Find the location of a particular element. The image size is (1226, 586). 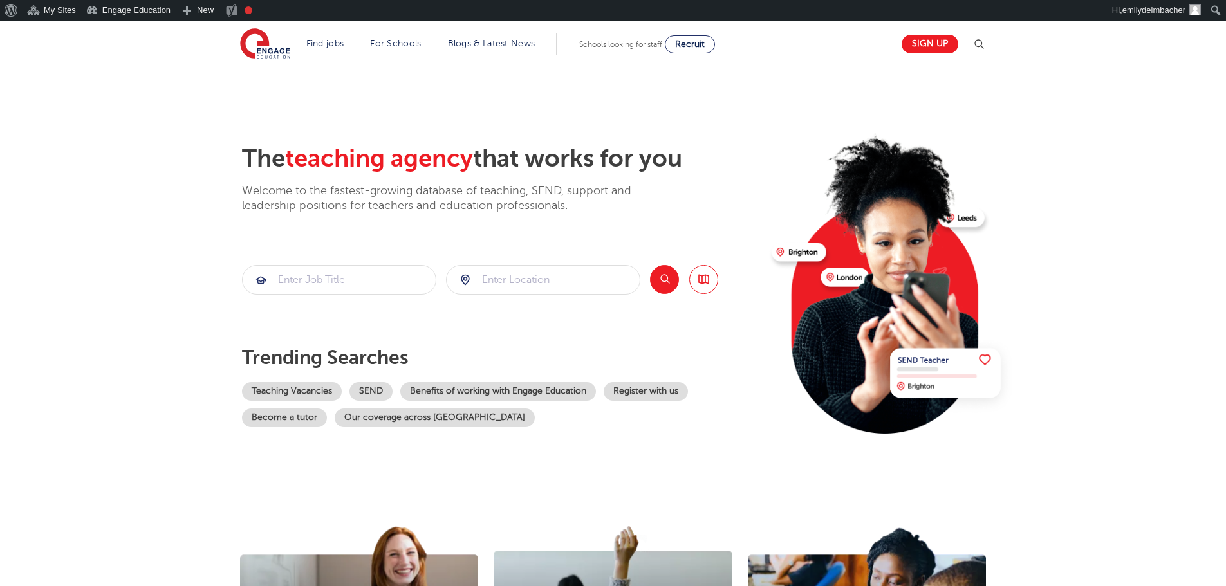

a: Blogs & Latest News is located at coordinates (492, 43).